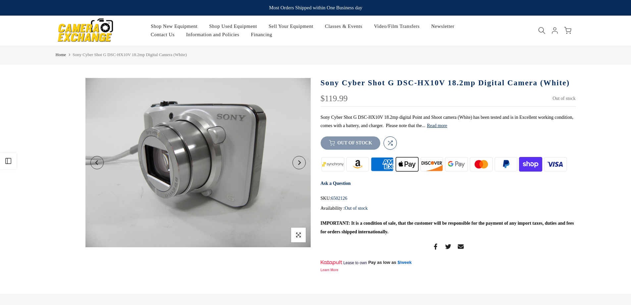  Describe the element at coordinates (436, 246) in the screenshot. I see `a: Share on Facebook` at that location.